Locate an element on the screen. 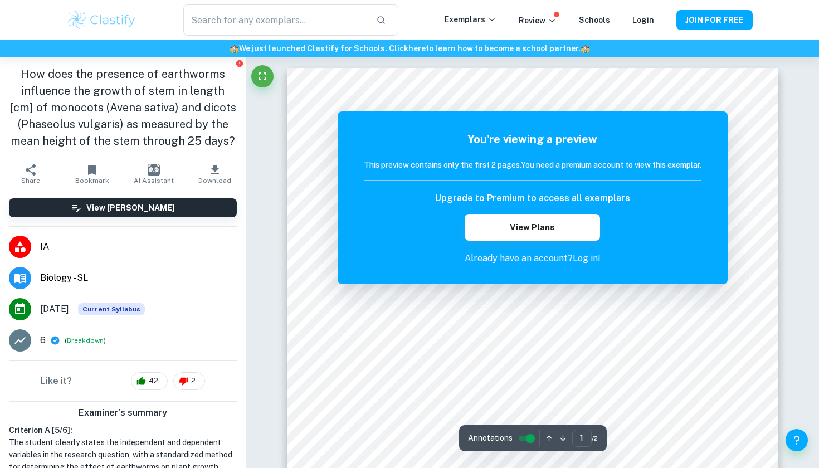 The width and height of the screenshot is (819, 468). p: Exemplars is located at coordinates (470, 20).